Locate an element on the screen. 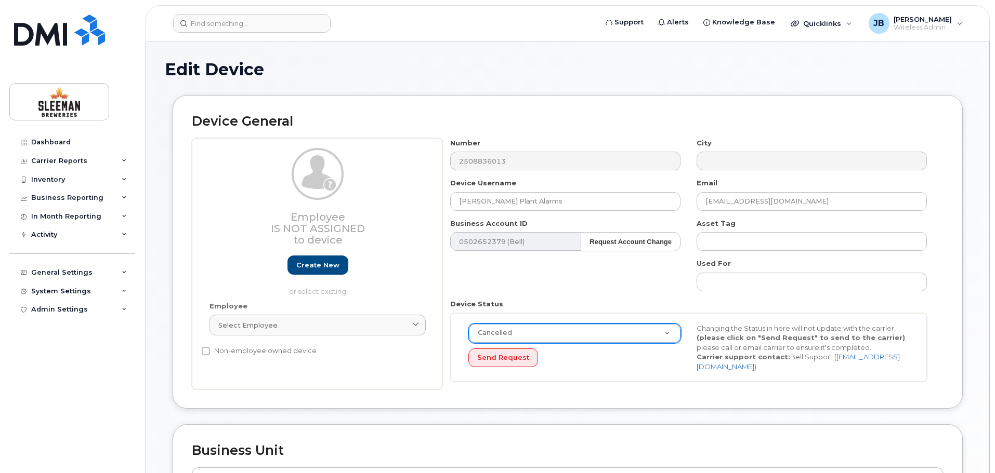 This screenshot has height=473, width=995. strong: Carrier support contact: is located at coordinates (743, 357).